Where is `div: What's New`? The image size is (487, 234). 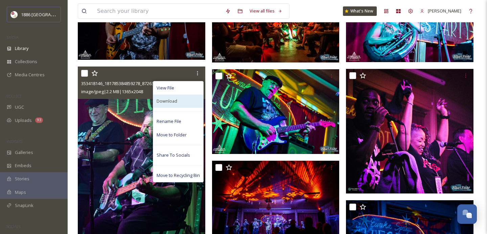 div: What's New is located at coordinates (360, 11).